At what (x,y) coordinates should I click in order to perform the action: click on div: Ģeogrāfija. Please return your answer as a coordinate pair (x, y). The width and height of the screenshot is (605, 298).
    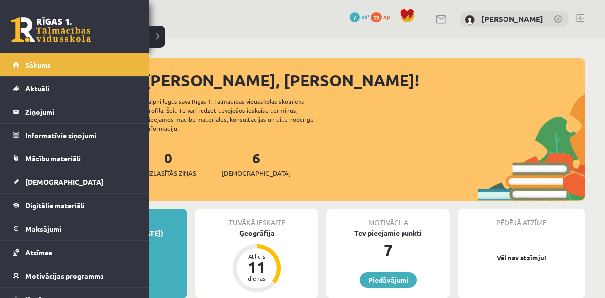
    Looking at the image, I should click on (257, 232).